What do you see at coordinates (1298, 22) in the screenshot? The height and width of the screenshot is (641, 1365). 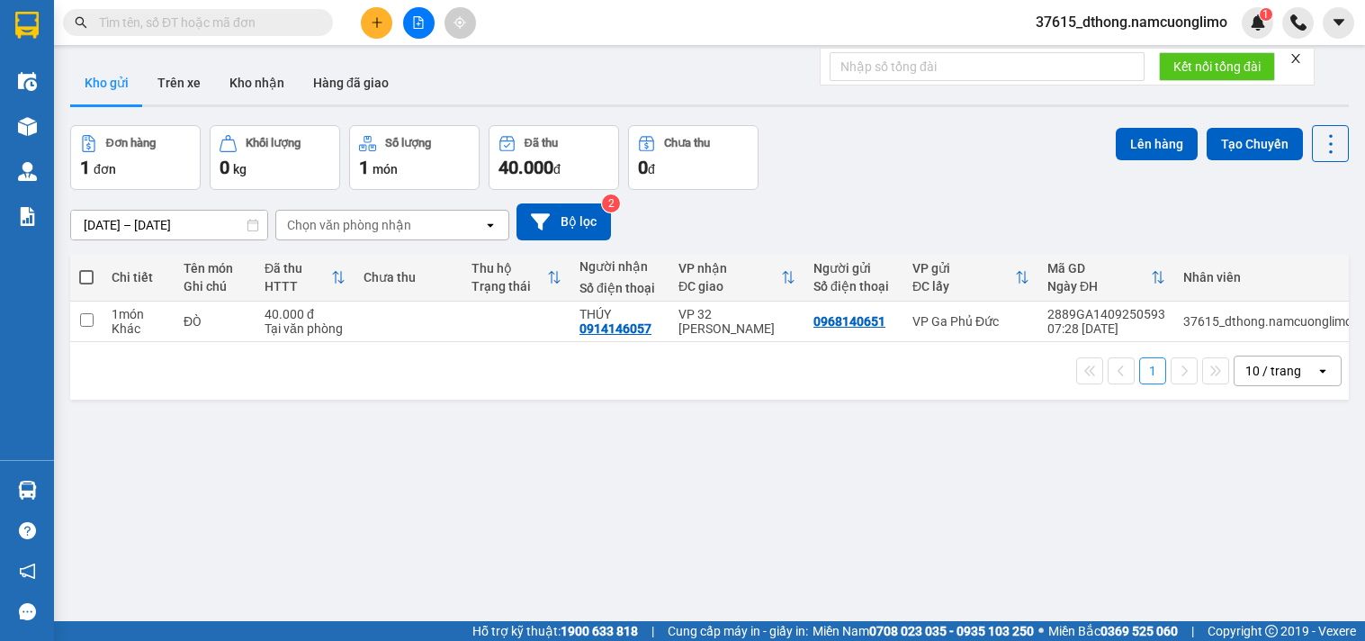 I see `img: phone-icon` at bounding box center [1298, 22].